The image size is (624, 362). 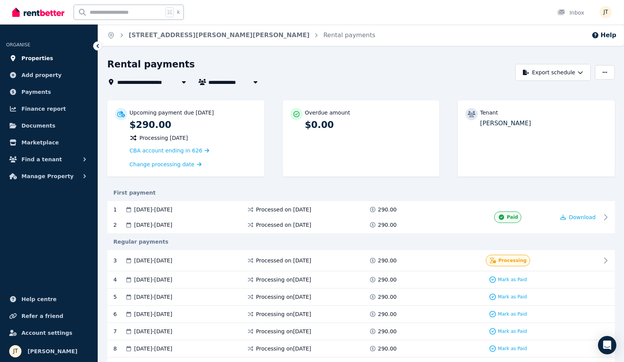 What do you see at coordinates (49, 58) in the screenshot?
I see `a: Properties` at bounding box center [49, 58].